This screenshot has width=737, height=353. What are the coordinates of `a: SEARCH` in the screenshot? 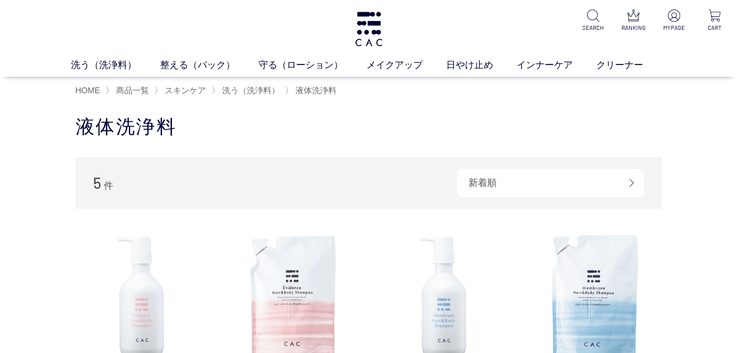 It's located at (593, 21).